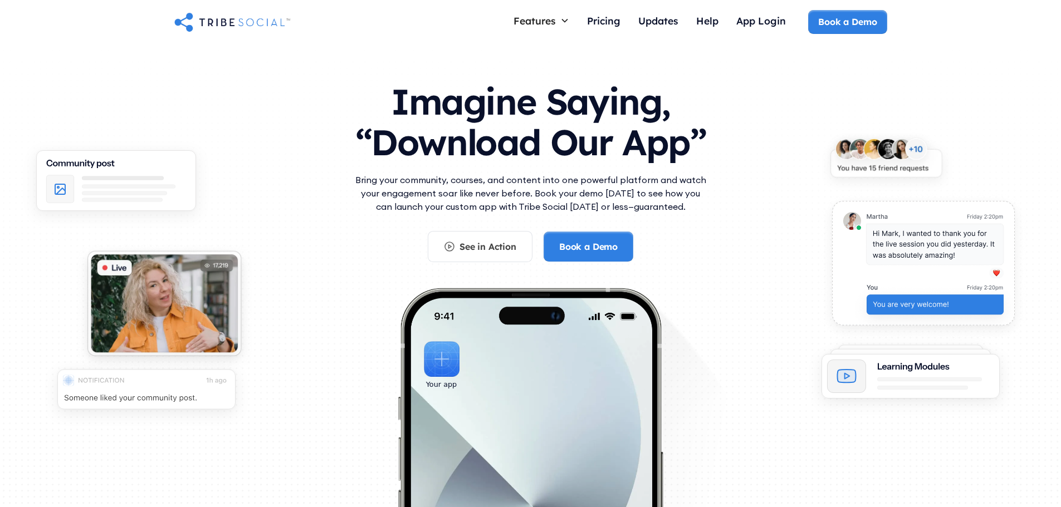 This screenshot has height=507, width=1061. I want to click on img: An illustration of Learning Modules, so click(910, 377).